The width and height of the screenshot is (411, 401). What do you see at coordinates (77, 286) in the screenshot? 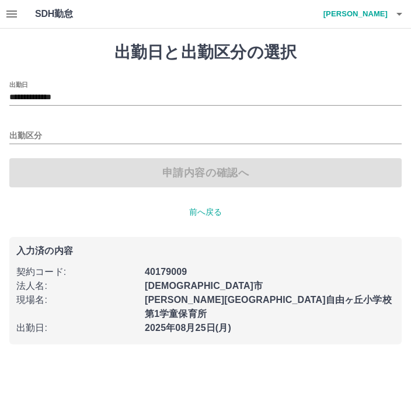
I see `p: 法人名 :` at bounding box center [77, 286].